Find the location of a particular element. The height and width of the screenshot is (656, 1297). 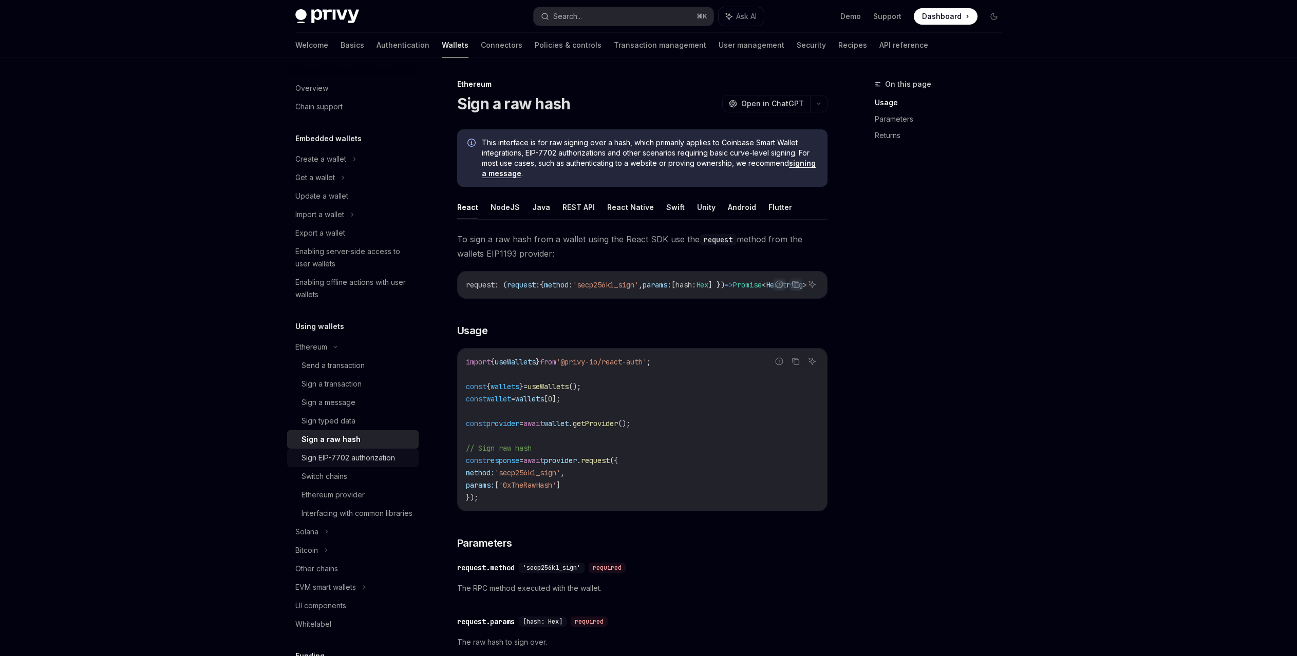

a: API reference is located at coordinates (903, 45).